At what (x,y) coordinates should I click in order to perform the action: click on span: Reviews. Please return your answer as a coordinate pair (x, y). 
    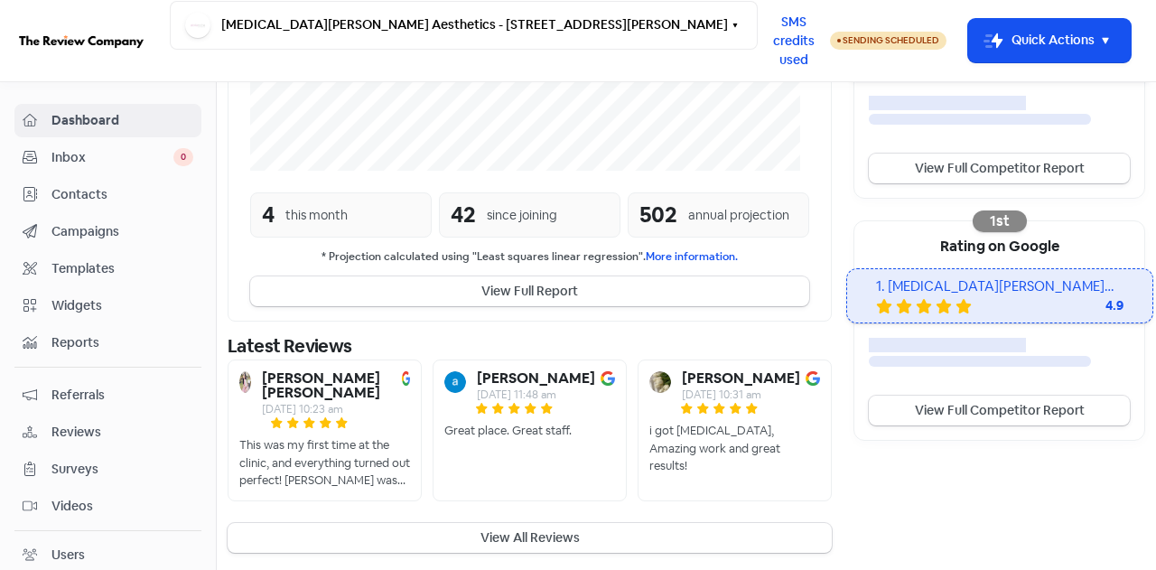
    Looking at the image, I should click on (122, 432).